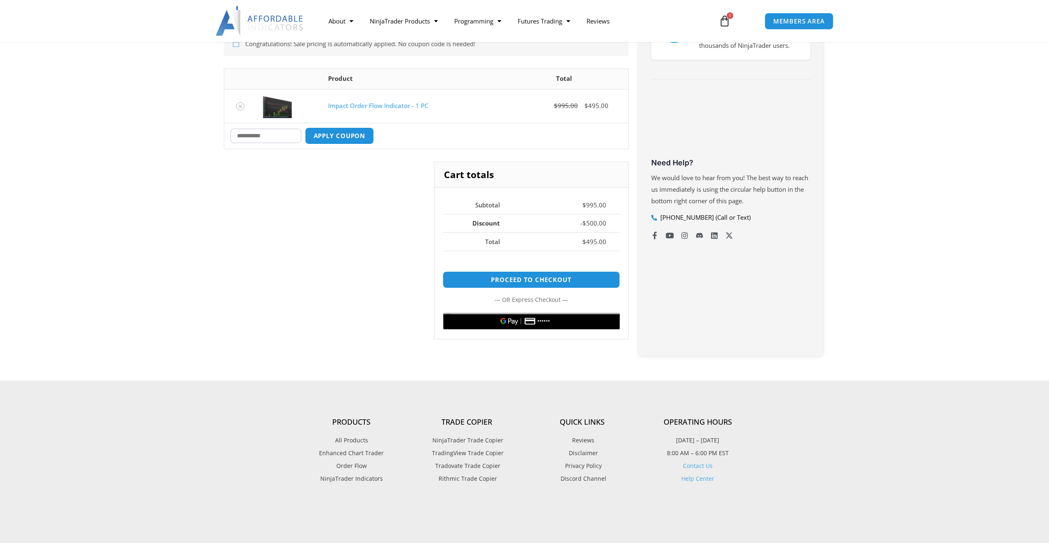 The image size is (1049, 543). What do you see at coordinates (467, 453) in the screenshot?
I see `span: TradingView Trade Copier` at bounding box center [467, 453].